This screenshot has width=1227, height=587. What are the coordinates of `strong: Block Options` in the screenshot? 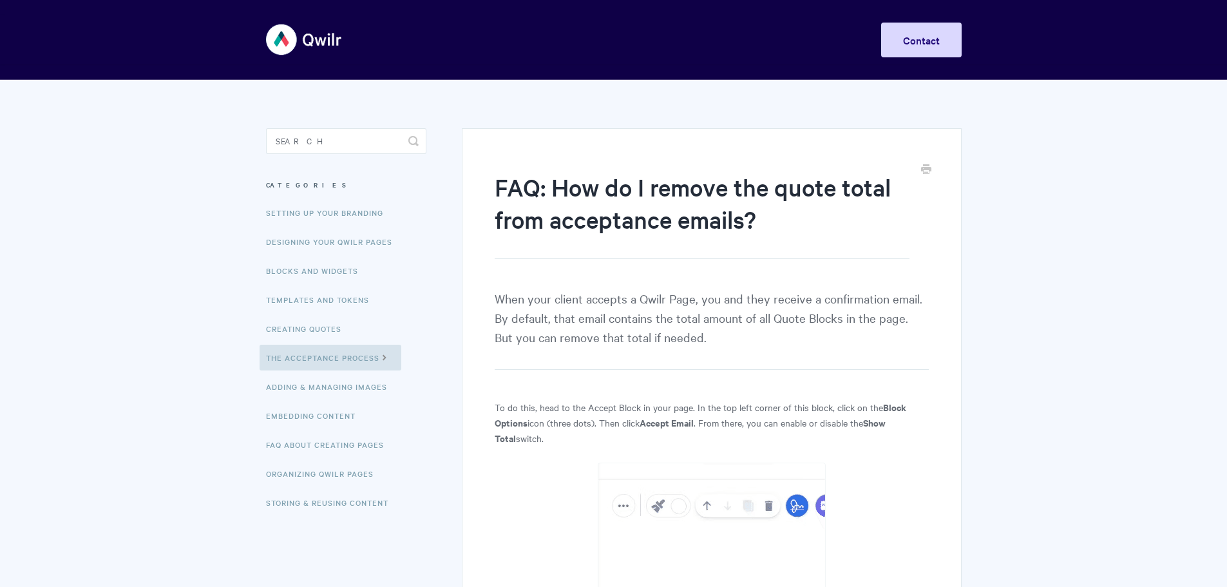 It's located at (700, 414).